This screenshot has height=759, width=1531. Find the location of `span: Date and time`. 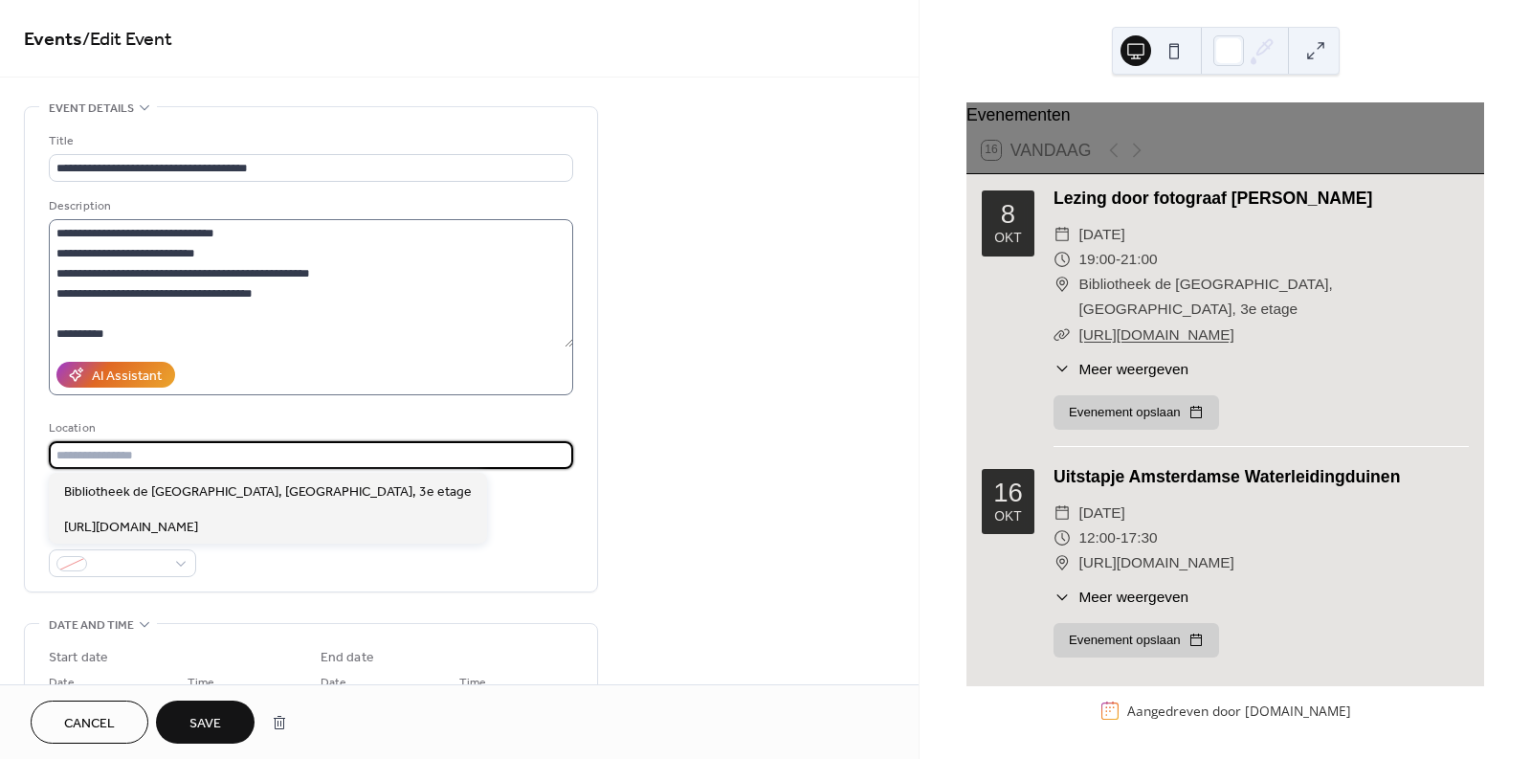

span: Date and time is located at coordinates (91, 625).